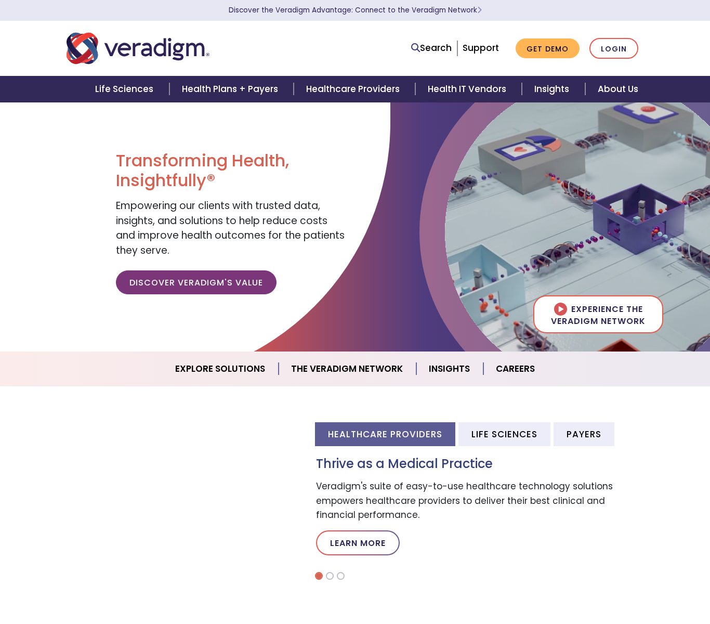 This screenshot has width=710, height=624. Describe the element at coordinates (479, 10) in the screenshot. I see `span: Learn More` at that location.